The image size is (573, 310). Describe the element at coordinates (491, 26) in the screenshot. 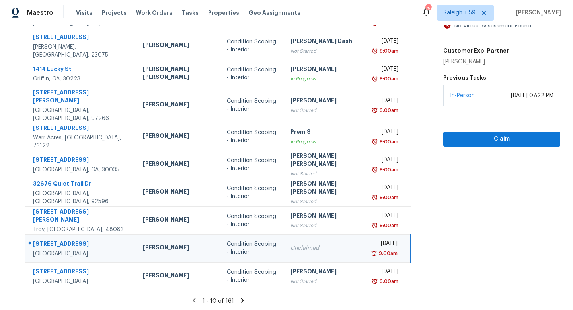

I see `div: No Virtual Assessment Found` at that location.